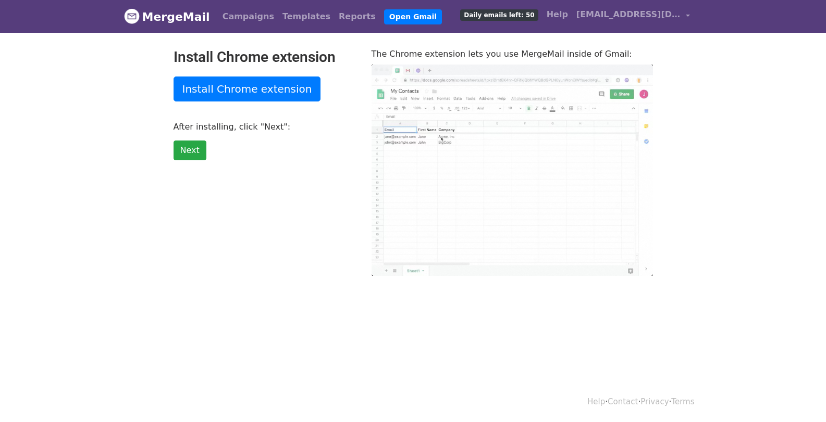 This screenshot has width=826, height=422. Describe the element at coordinates (248, 17) in the screenshot. I see `a: Campaigns` at that location.